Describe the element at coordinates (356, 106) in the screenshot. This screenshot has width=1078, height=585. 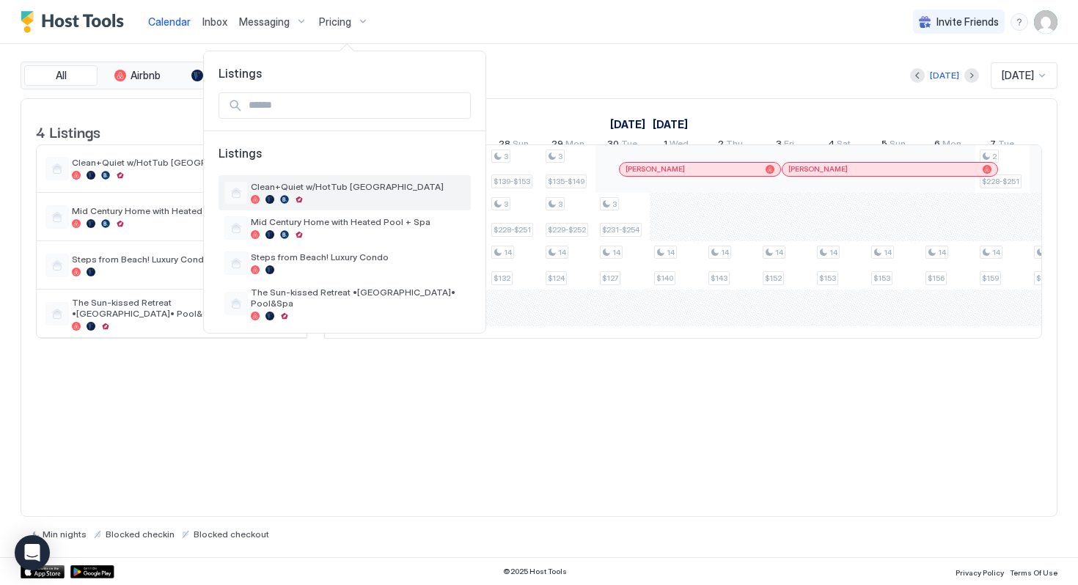
I see `input: Input Field` at that location.